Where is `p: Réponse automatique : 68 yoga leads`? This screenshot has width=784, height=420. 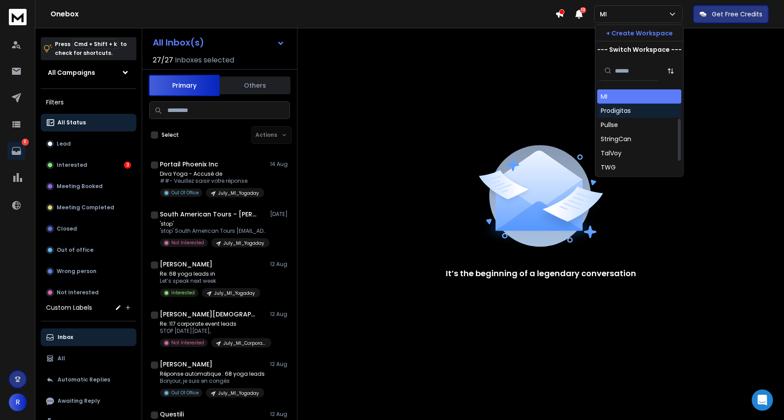 p: Réponse automatique : 68 yoga leads is located at coordinates (212, 374).